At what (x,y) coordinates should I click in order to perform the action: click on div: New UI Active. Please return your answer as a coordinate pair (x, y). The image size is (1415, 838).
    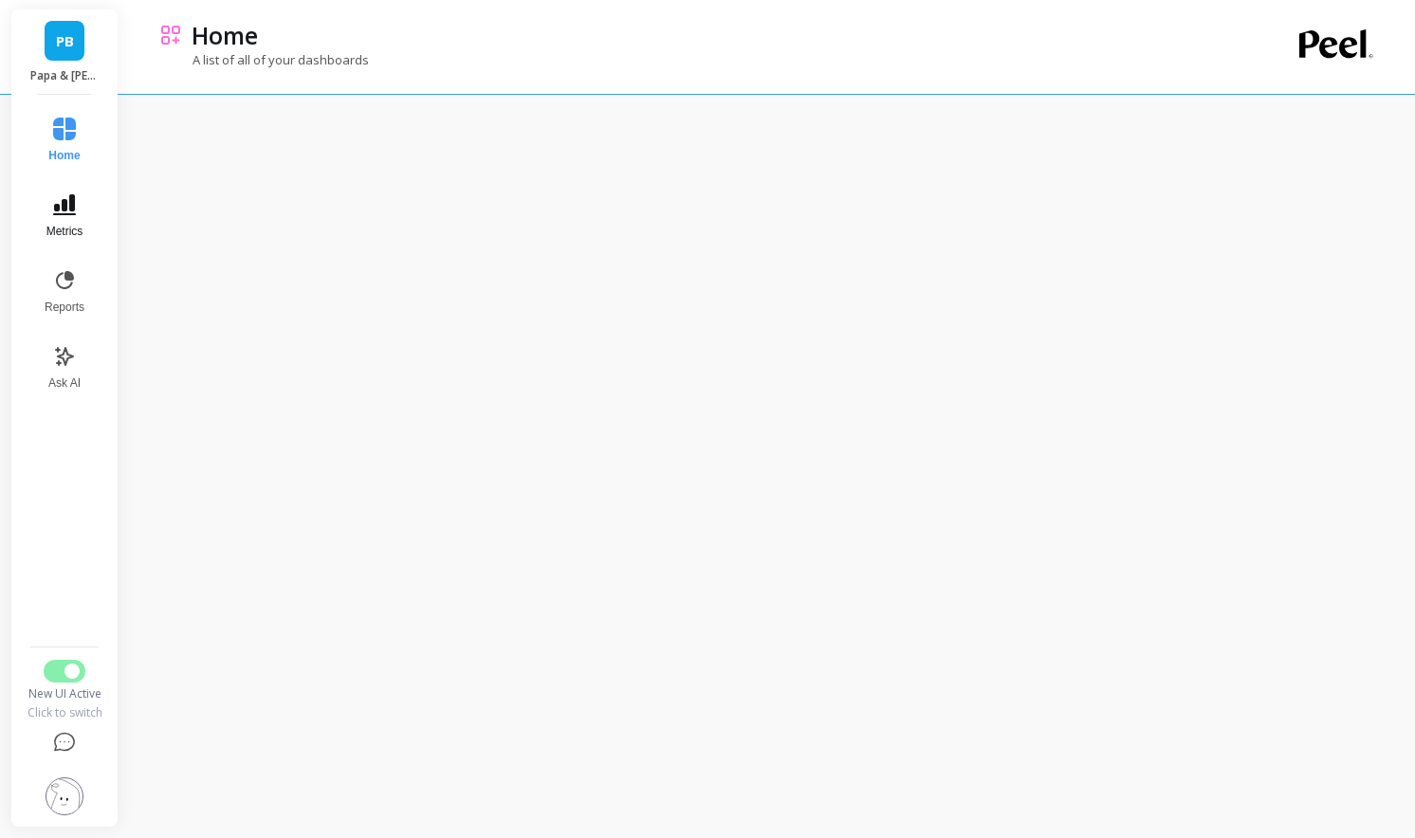
    Looking at the image, I should click on (64, 694).